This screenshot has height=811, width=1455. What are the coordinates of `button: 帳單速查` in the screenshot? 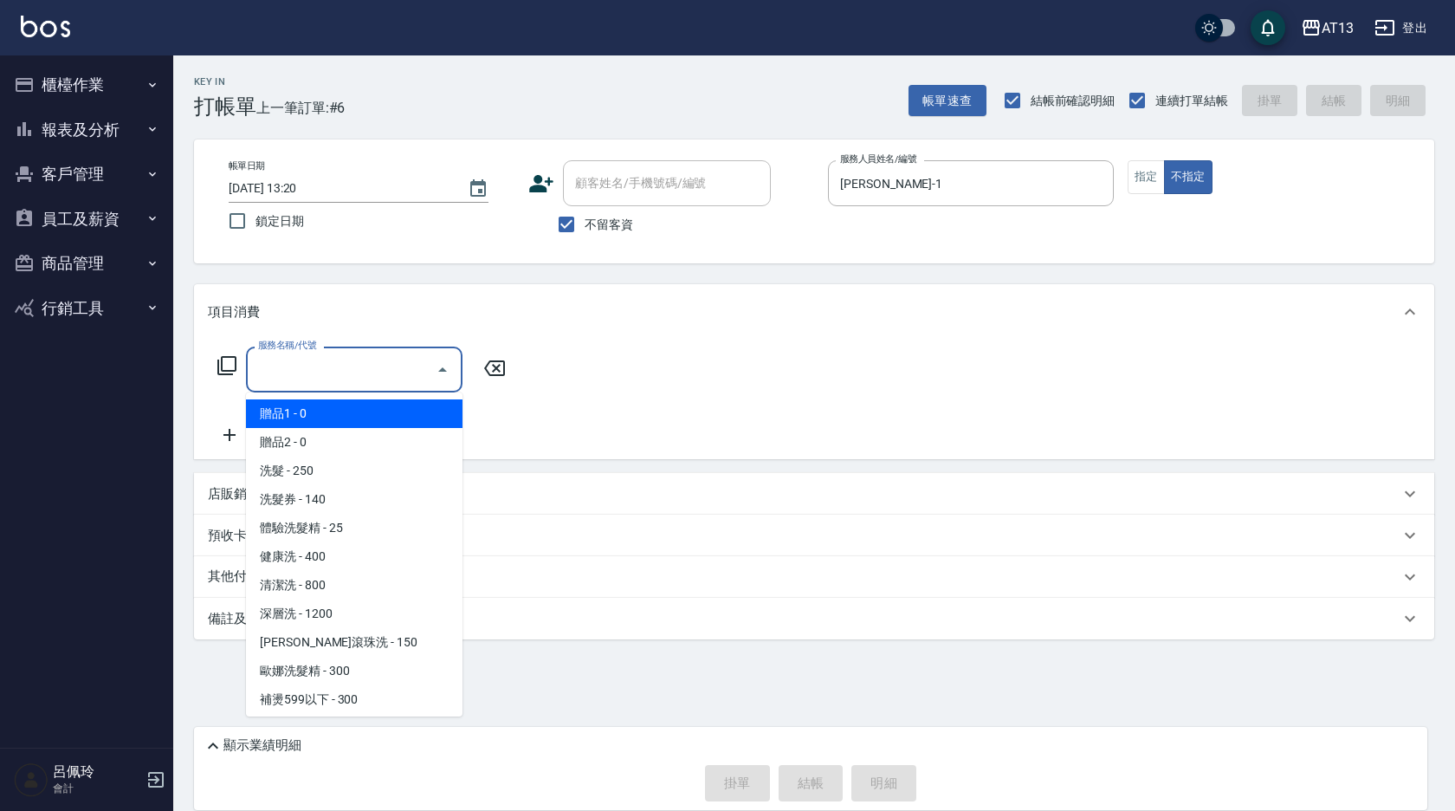 It's located at (947, 100).